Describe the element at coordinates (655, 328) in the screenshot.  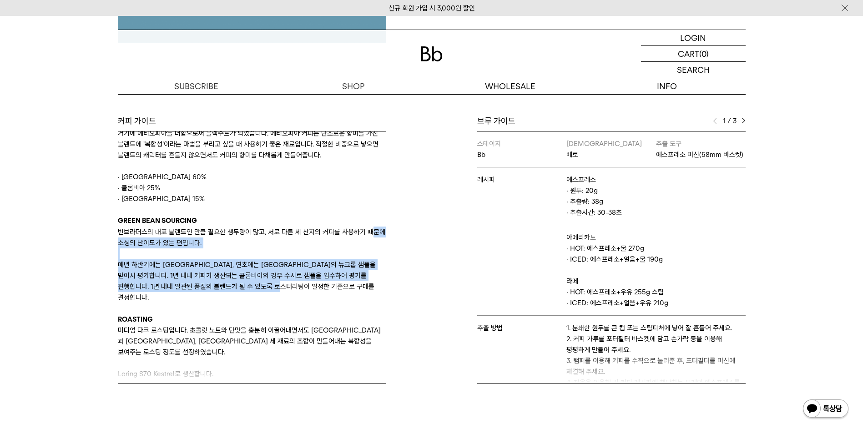
I see `p: 1. 분쇄한 원두를 큰 컵 또는 스팀피처에 넣어 잘 흔들어 주세요.` at that location.